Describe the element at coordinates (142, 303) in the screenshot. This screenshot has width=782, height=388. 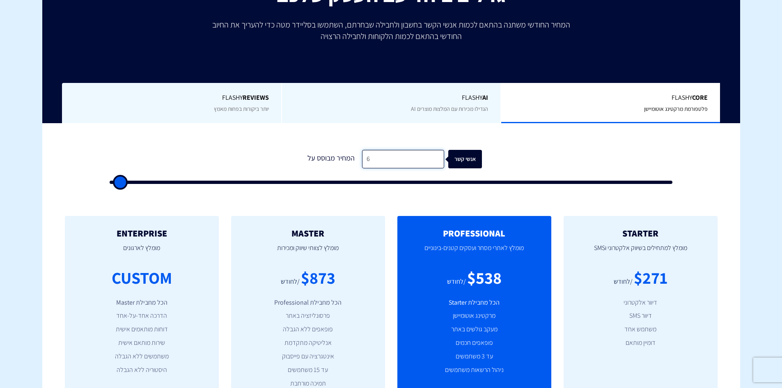
I see `li: הכל מחבילת Master` at that location.